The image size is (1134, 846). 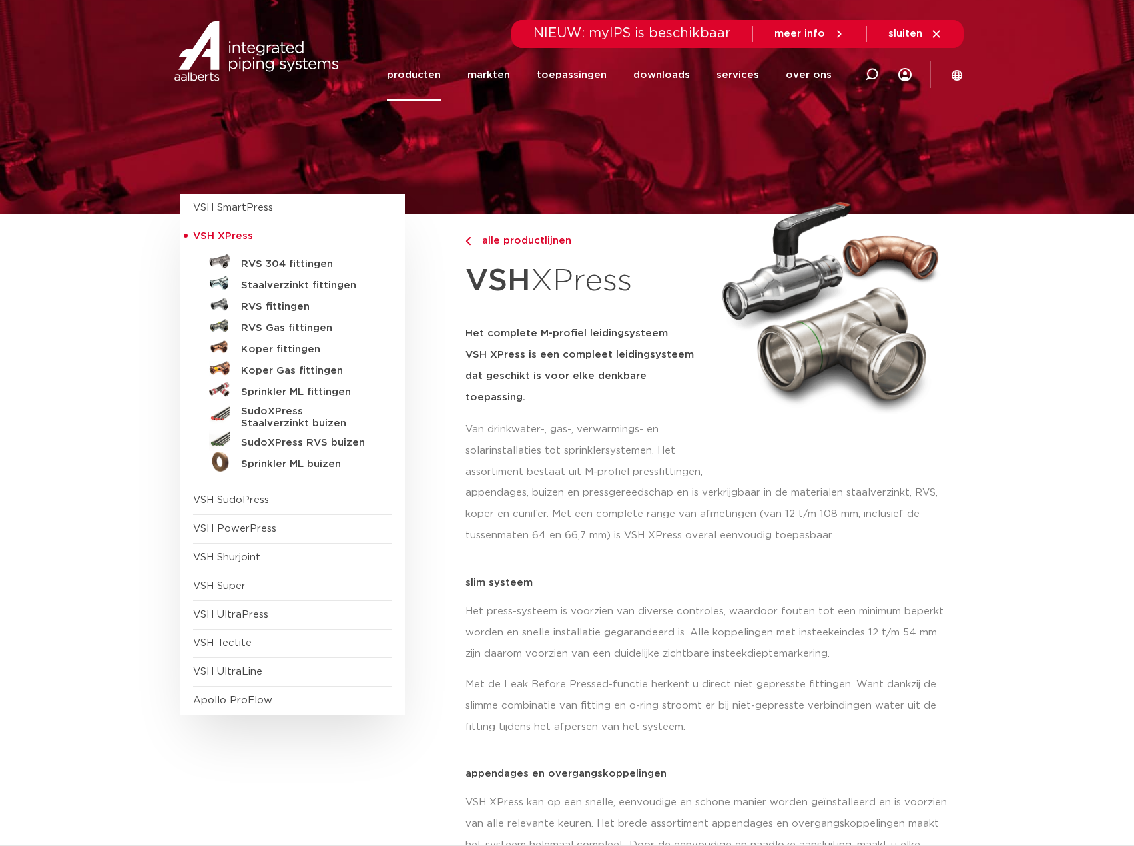 I want to click on span: VSH Shurjoint, so click(x=226, y=557).